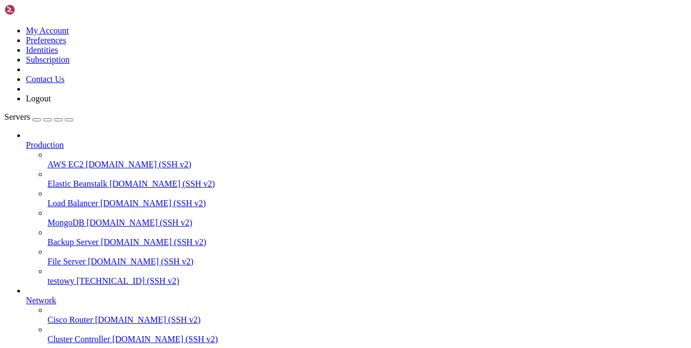 This screenshot has width=691, height=348. I want to click on li: Production, so click(356, 208).